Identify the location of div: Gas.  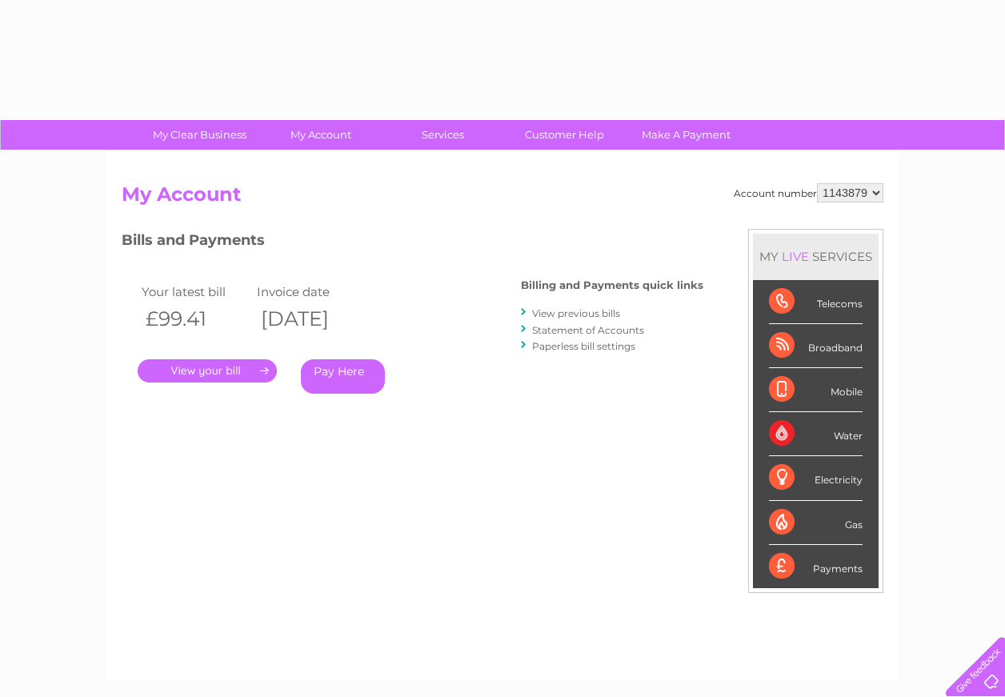
(815, 522).